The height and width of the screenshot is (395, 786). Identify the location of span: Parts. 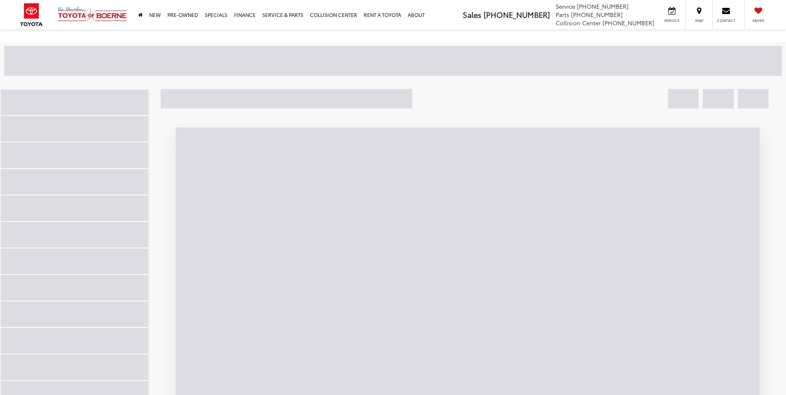
(562, 14).